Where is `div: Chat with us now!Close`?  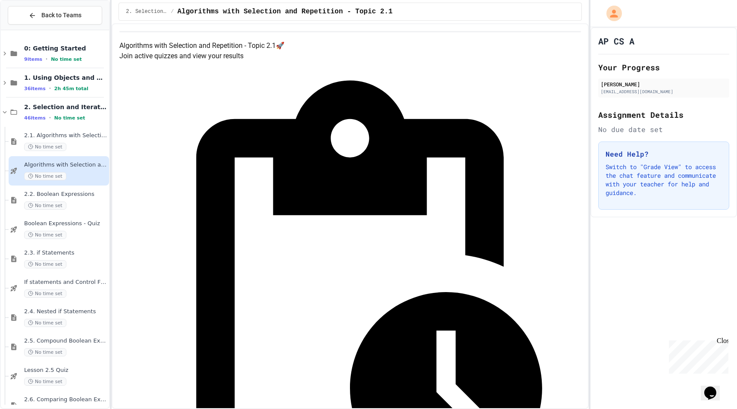
div: Chat with us now!Close is located at coordinates (31, 29).